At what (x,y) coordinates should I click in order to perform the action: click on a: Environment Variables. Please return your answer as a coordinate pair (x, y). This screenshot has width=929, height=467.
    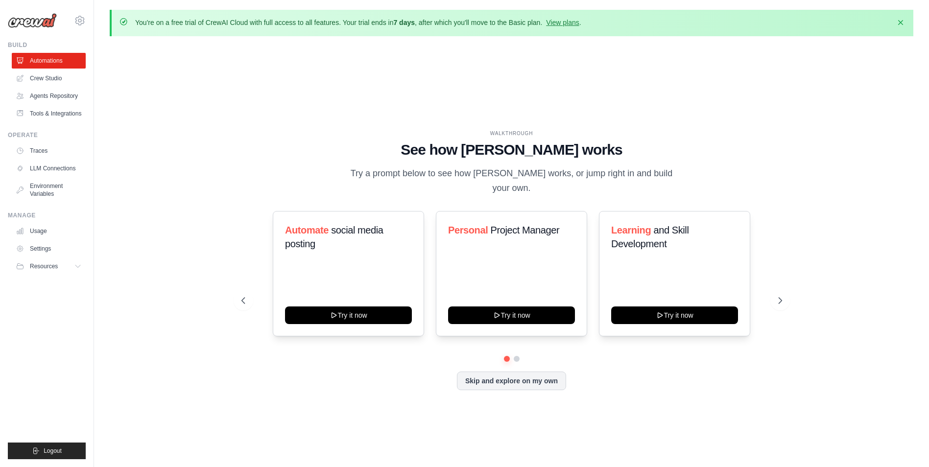
    Looking at the image, I should click on (49, 190).